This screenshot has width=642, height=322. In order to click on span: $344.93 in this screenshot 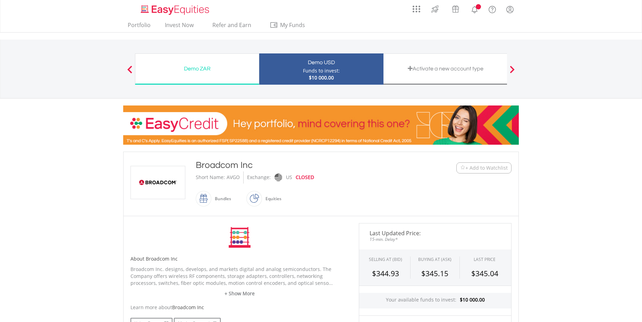, I will do `click(386, 273)`.